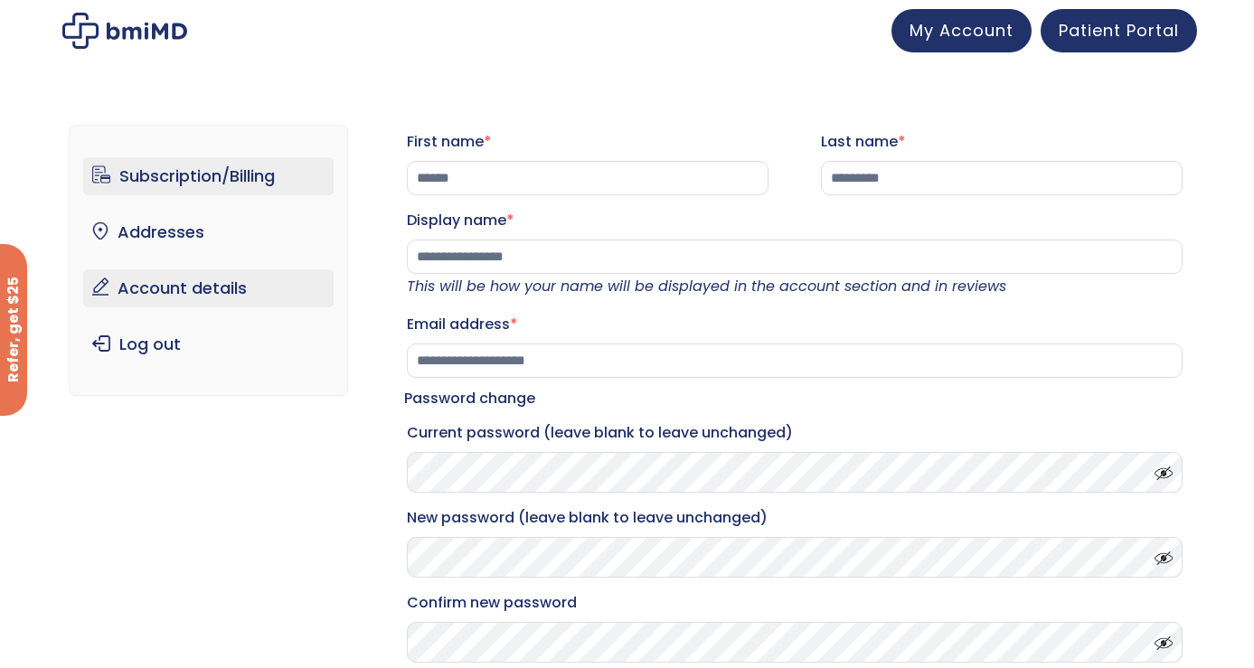 The height and width of the screenshot is (668, 1254). I want to click on em: This will be how your name will be displayed in the account section and in reviews, so click(706, 286).